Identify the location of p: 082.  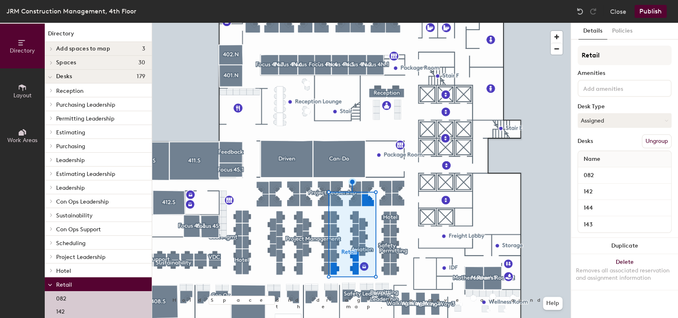
(61, 297).